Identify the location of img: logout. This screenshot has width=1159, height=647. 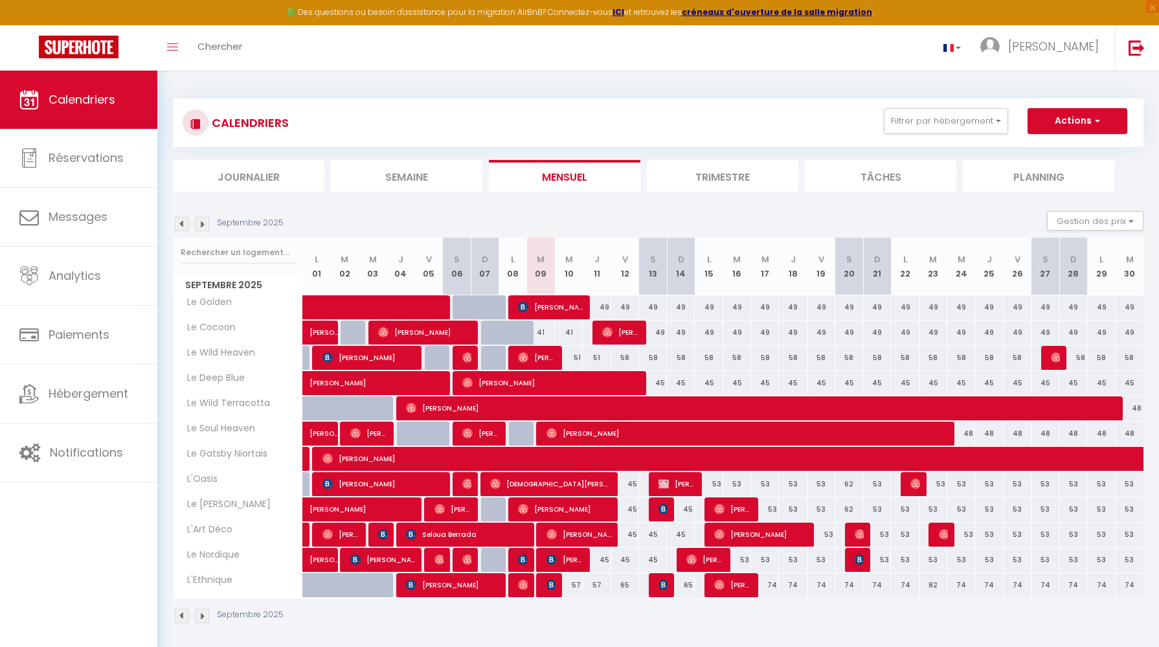
(1136, 47).